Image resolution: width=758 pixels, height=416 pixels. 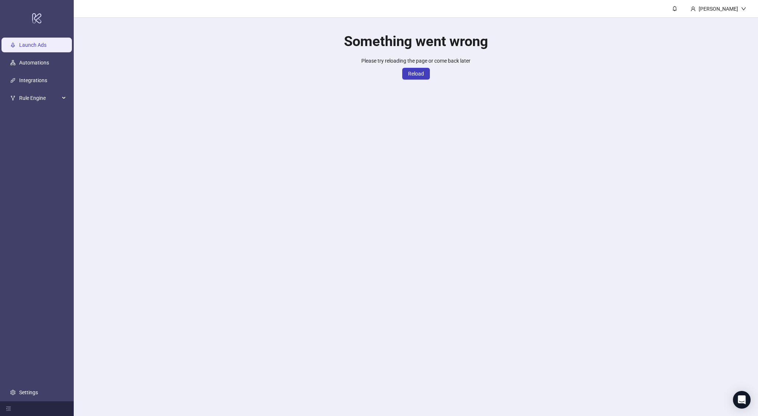 I want to click on a: Automations, so click(x=34, y=63).